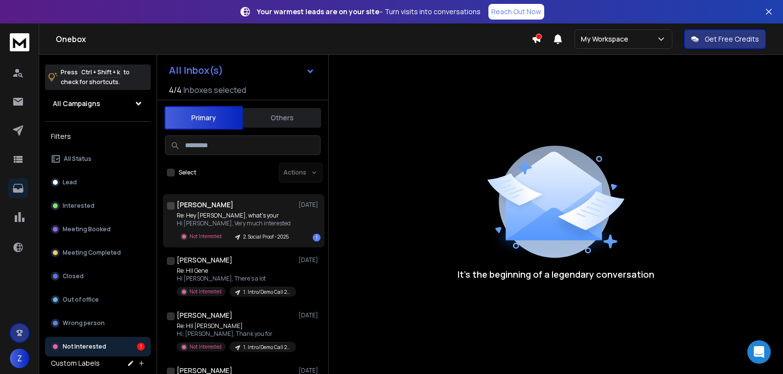 The height and width of the screenshot is (374, 783). What do you see at coordinates (759, 352) in the screenshot?
I see `div: Open Intercom Messenger` at bounding box center [759, 352].